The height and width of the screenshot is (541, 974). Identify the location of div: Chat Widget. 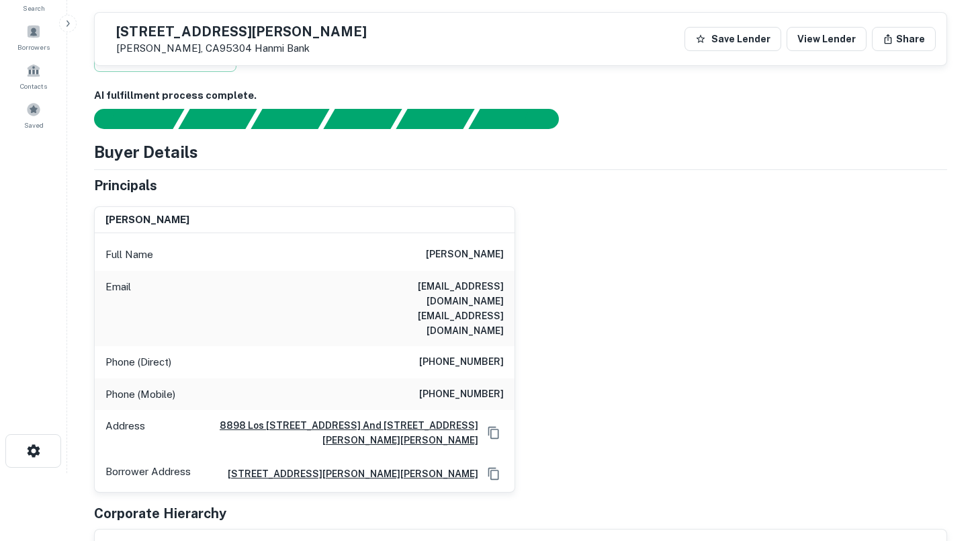
(941, 466).